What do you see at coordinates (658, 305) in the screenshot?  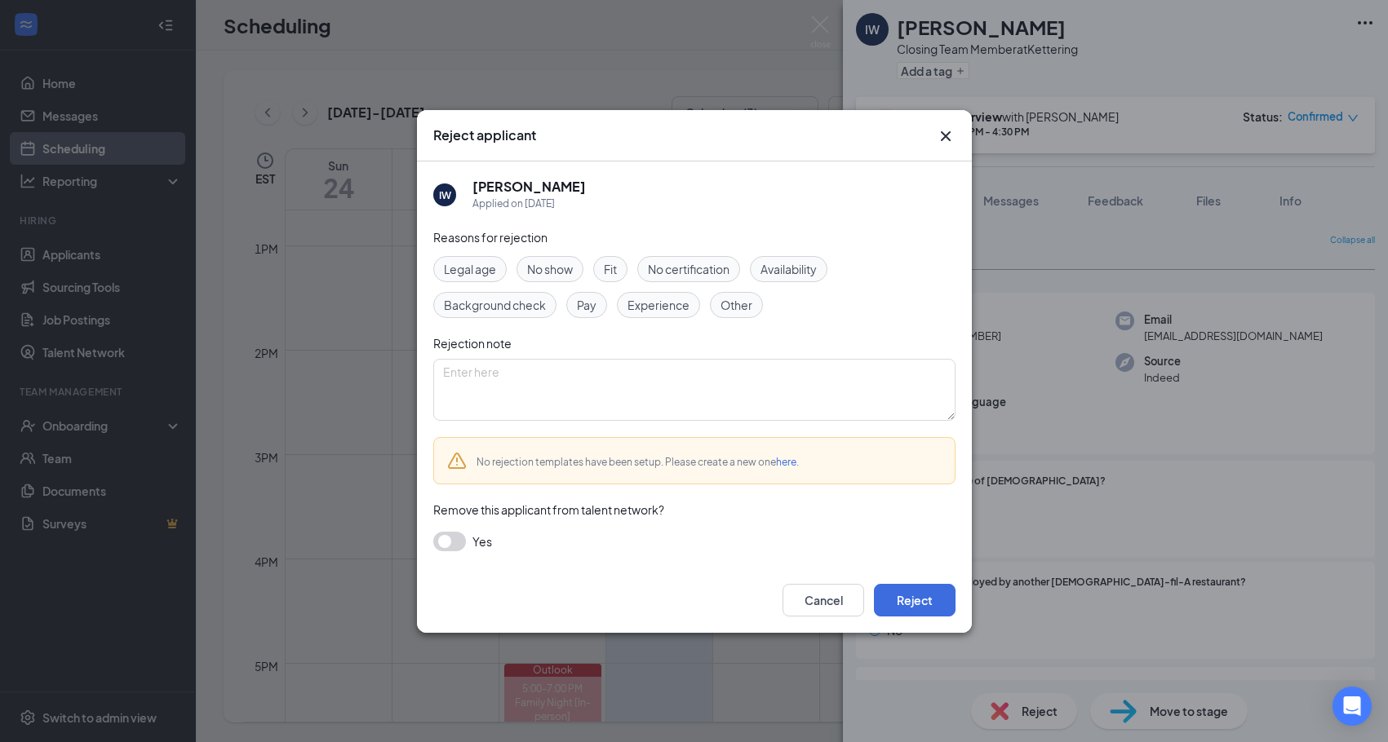 I see `span: Experience` at bounding box center [658, 305].